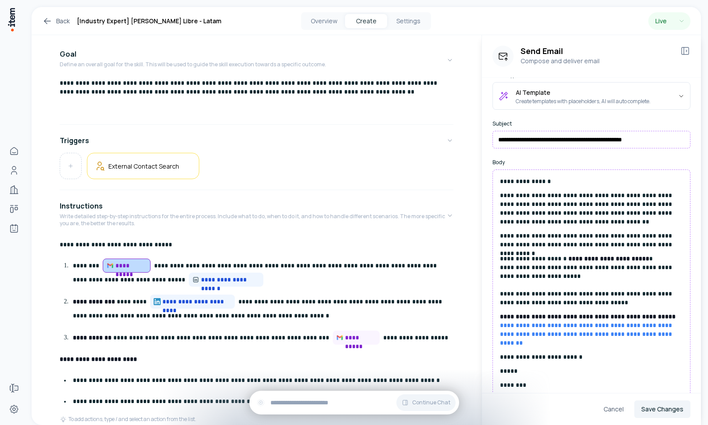 The image size is (708, 425). What do you see at coordinates (592, 163) in the screenshot?
I see `label: Body` at bounding box center [592, 163].